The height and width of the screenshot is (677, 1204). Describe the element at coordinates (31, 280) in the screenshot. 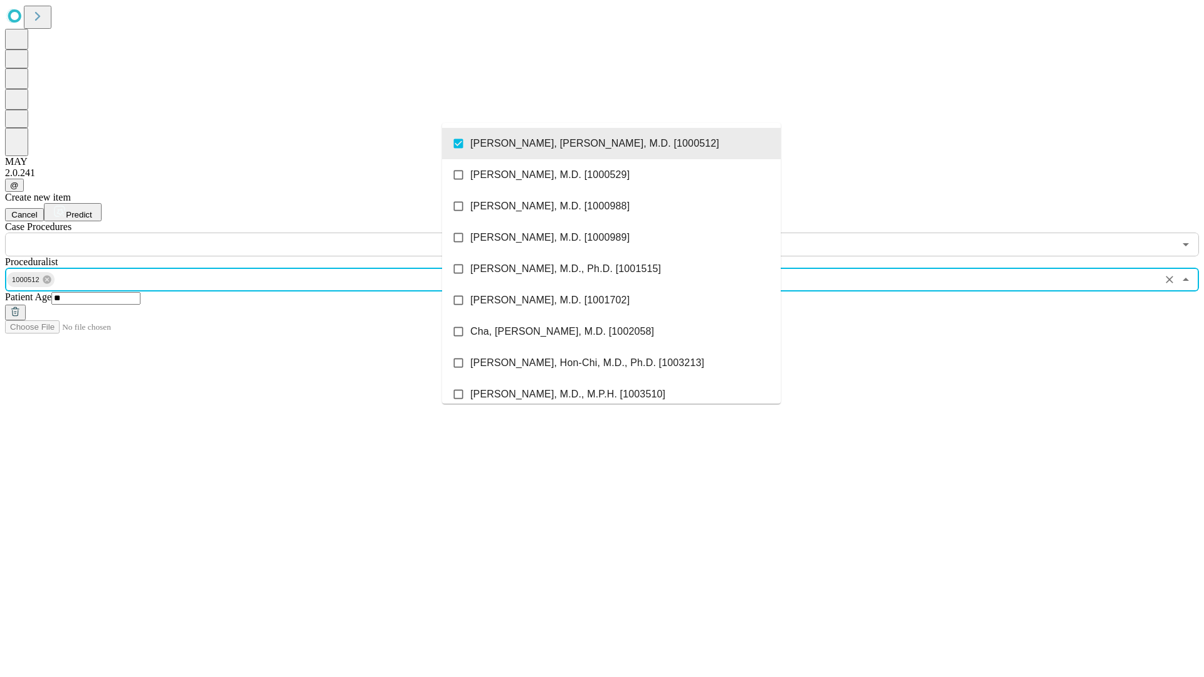

I see `div: 1000512` at that location.